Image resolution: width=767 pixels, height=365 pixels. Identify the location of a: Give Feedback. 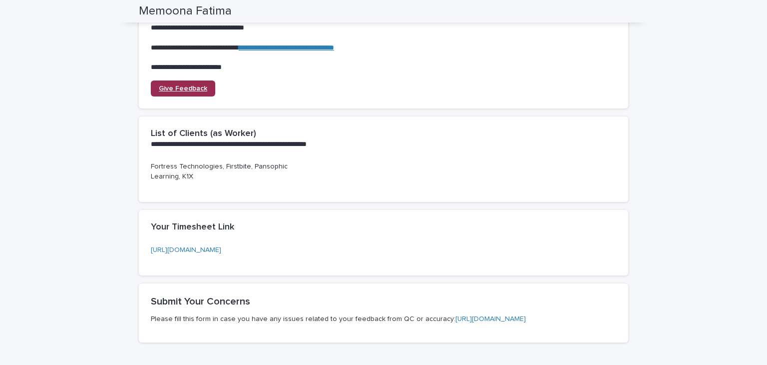
(183, 88).